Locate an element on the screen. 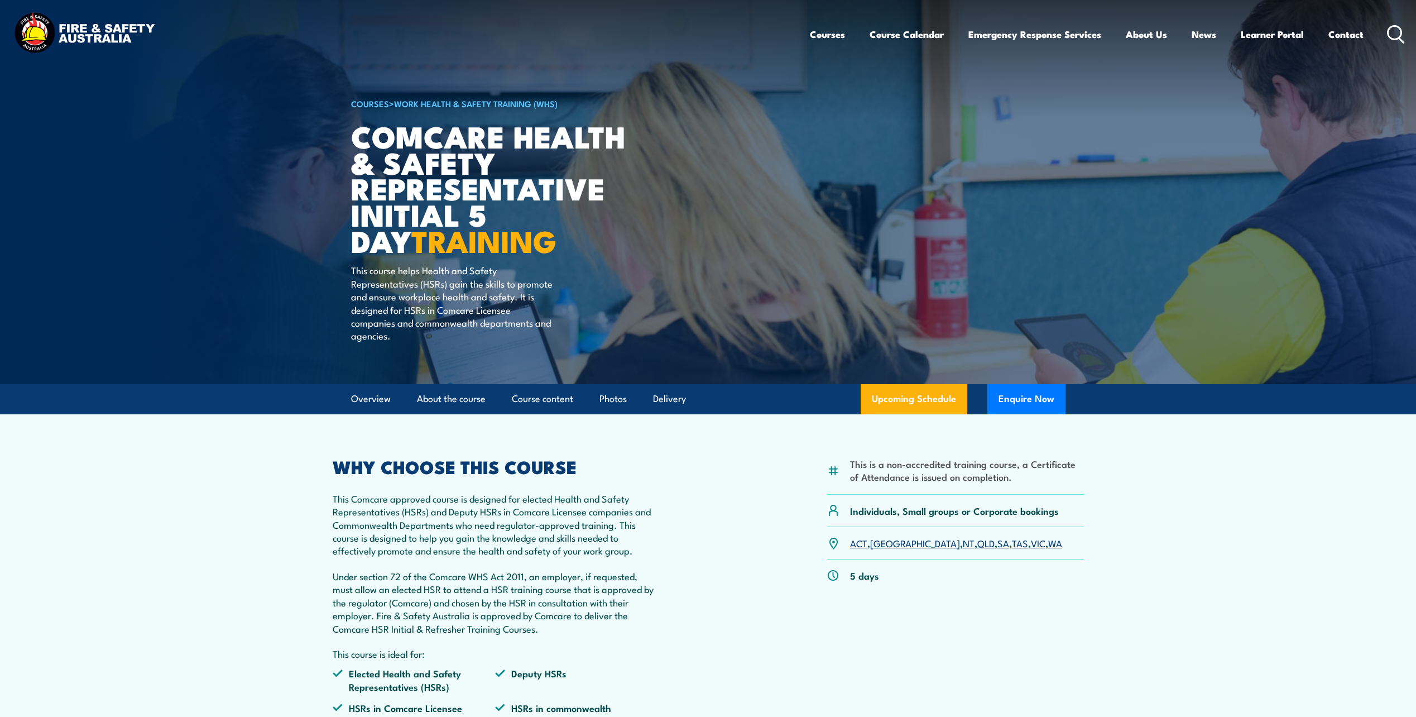 The image size is (1416, 717). h1: Comcare Health & Safety Representative Initial 5 Day is located at coordinates (489, 188).